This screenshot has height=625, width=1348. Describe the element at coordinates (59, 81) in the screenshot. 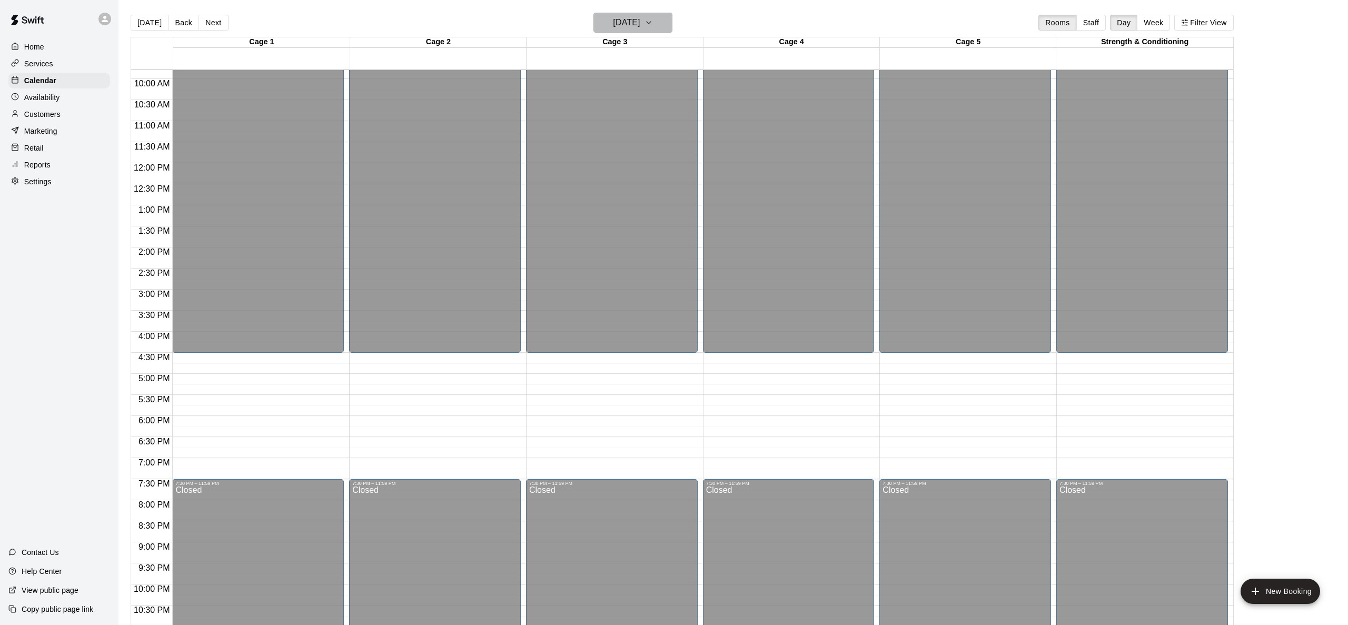

I see `a: Calendar` at that location.